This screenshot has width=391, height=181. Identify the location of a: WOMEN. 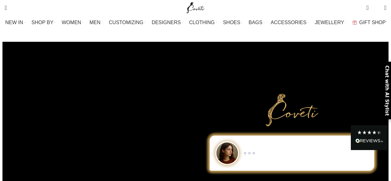
(73, 23).